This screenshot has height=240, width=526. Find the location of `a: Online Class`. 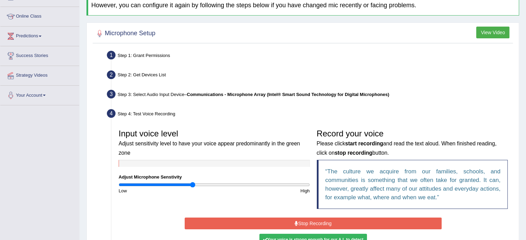

a: Online Class is located at coordinates (40, 16).